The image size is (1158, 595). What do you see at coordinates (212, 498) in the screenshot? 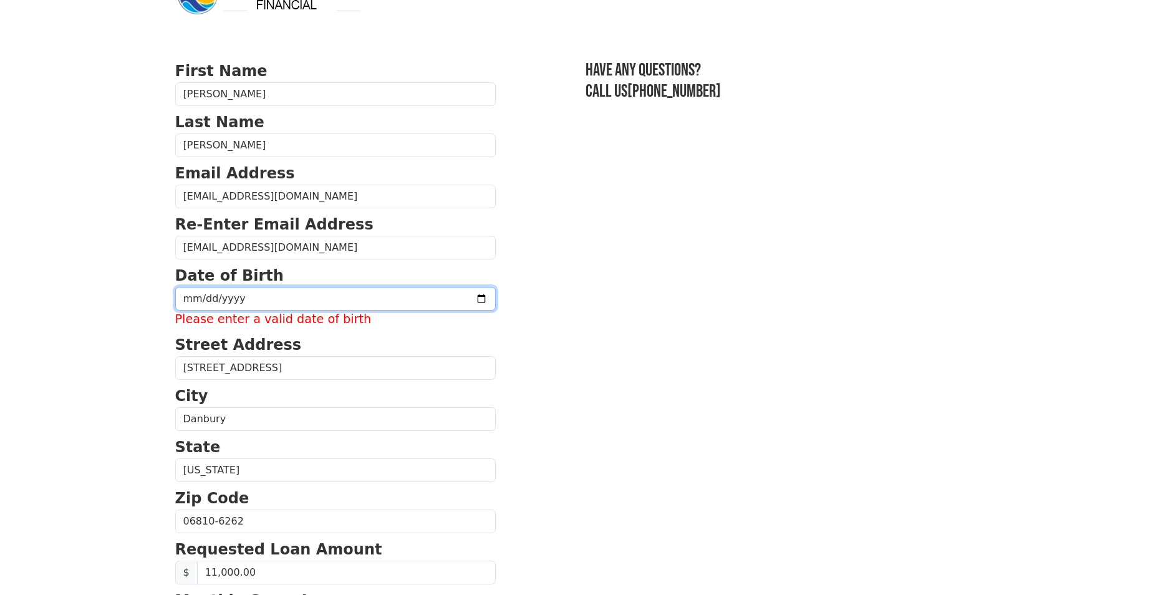
I see `strong: Zip Code` at bounding box center [212, 498].